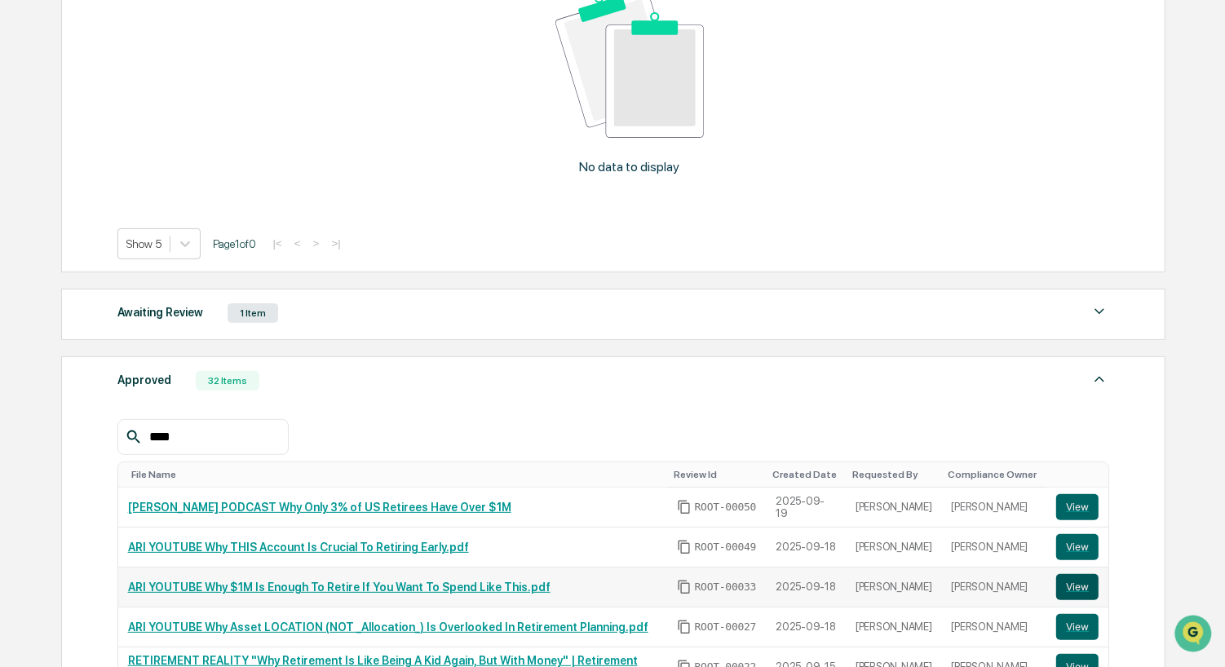 Image resolution: width=1225 pixels, height=667 pixels. I want to click on span: Data Lookup, so click(68, 244).